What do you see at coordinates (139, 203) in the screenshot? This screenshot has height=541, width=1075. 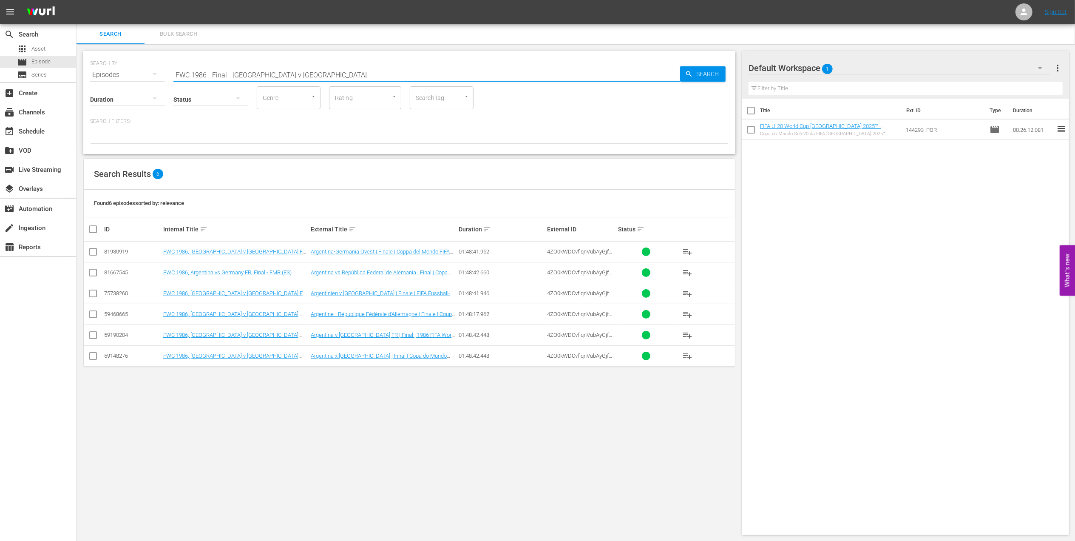 I see `span: Found 6 episodes sorted by: relevance` at bounding box center [139, 203].